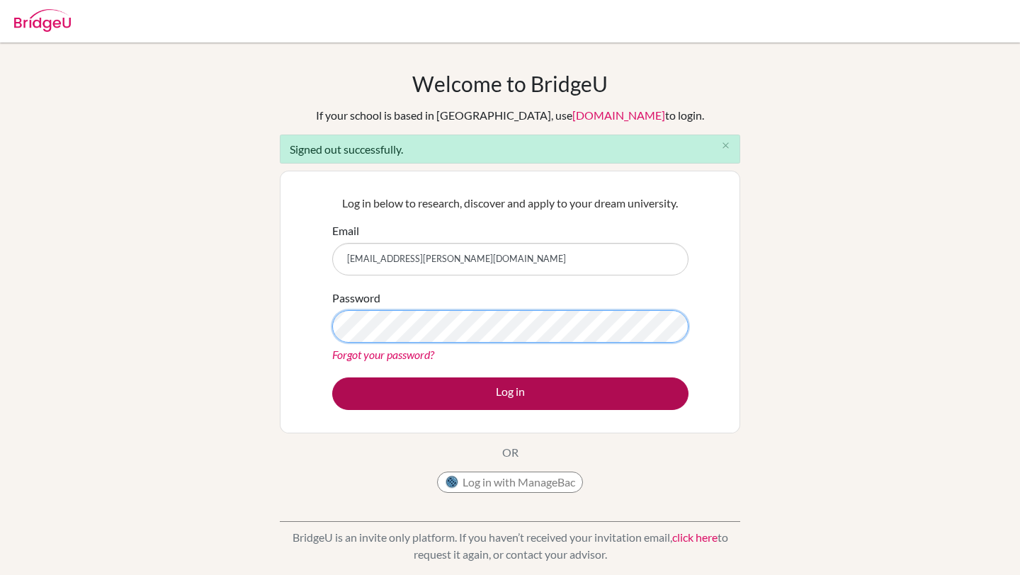 The height and width of the screenshot is (575, 1020). What do you see at coordinates (42, 21) in the screenshot?
I see `img: Bridge-U` at bounding box center [42, 21].